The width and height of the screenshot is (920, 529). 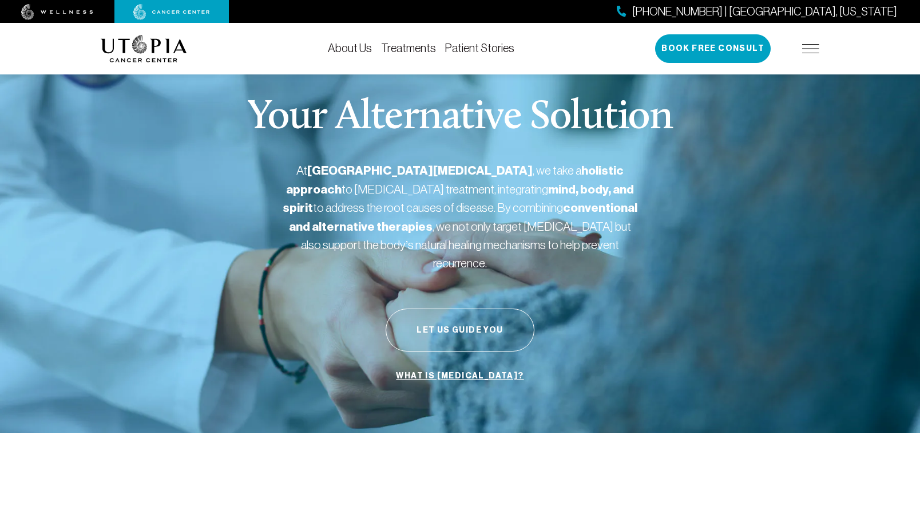 What do you see at coordinates (460, 330) in the screenshot?
I see `button: Let Us Guide You` at bounding box center [460, 330].